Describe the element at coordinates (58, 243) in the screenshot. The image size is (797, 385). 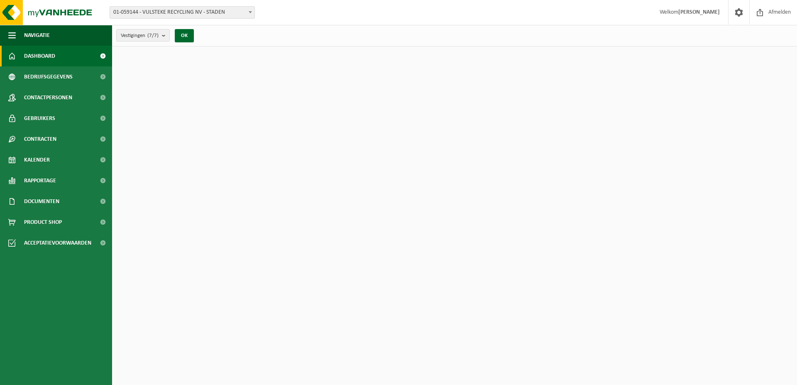
I see `span: Acceptatievoorwaarden` at that location.